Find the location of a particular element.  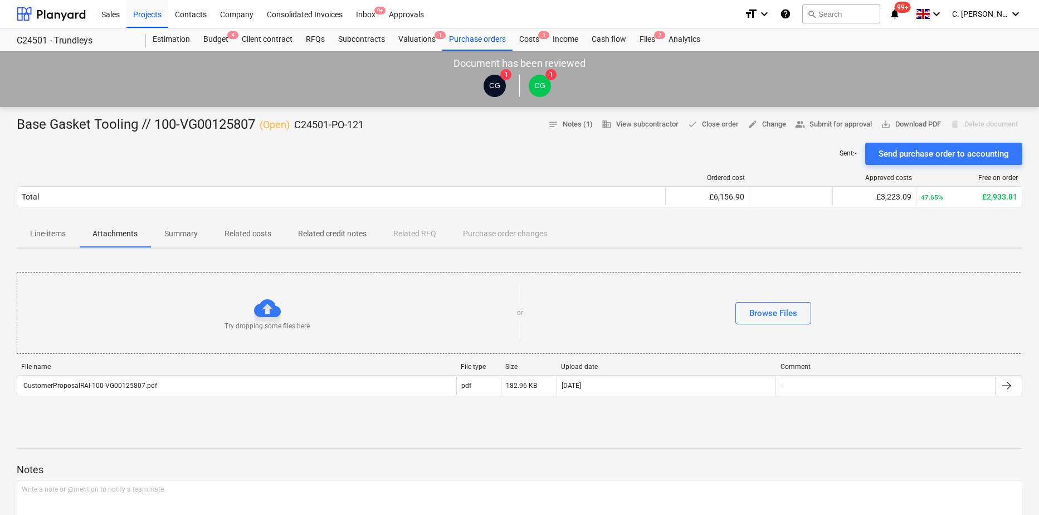

button: Notes (1) is located at coordinates (571, 124).